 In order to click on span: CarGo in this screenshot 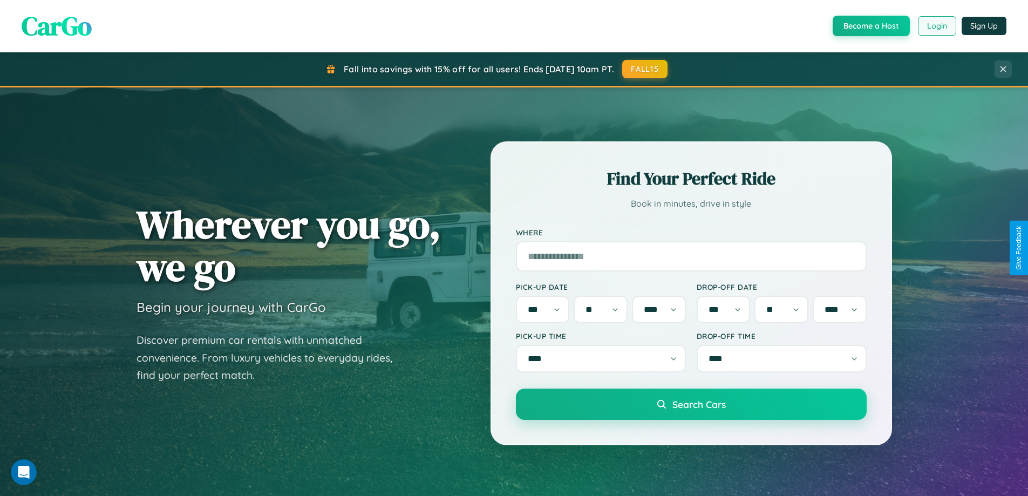, I will do `click(57, 26)`.